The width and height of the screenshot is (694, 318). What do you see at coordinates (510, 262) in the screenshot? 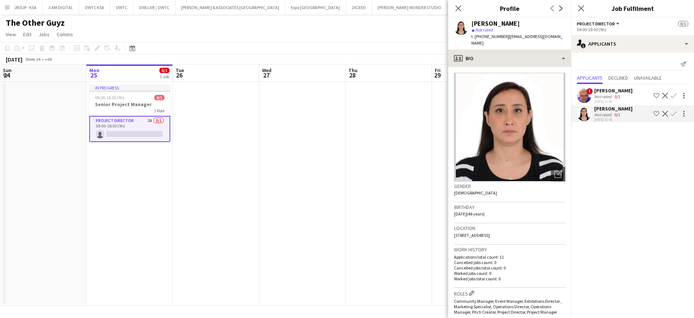
I see `p: Cancelled jobs count: 0` at bounding box center [510, 262].